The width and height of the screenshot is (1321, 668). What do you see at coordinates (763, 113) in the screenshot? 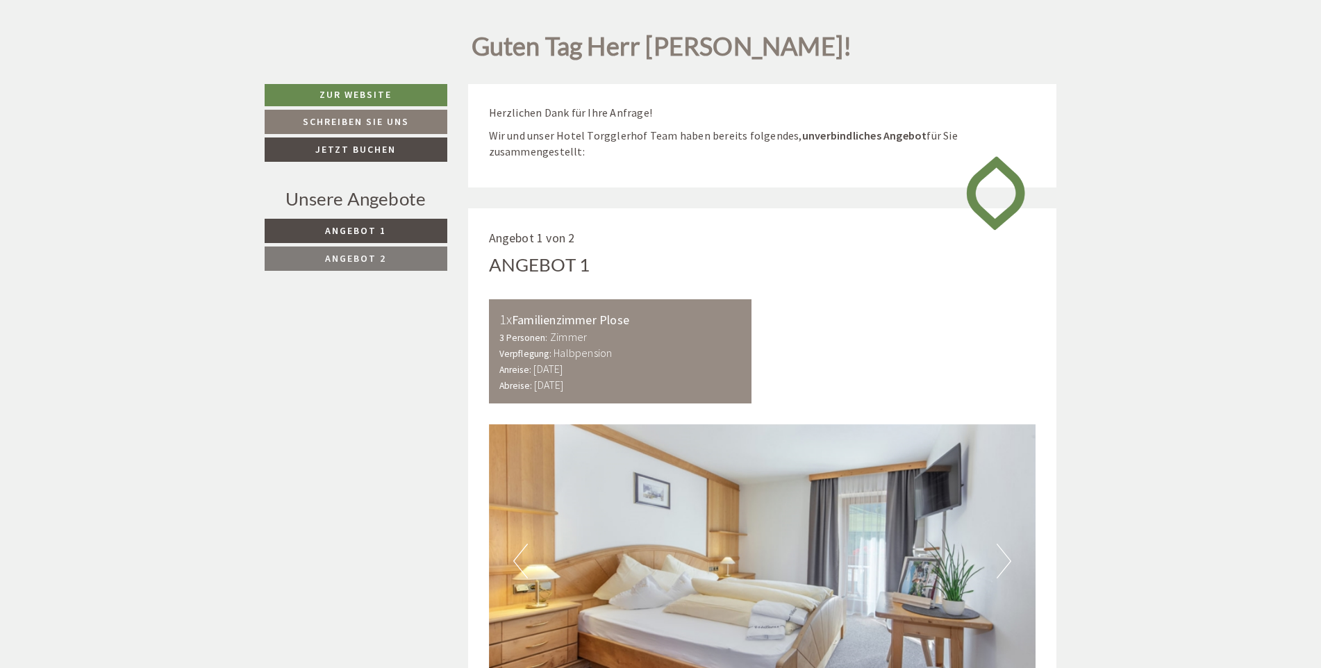
I see `p: Herzlichen Dank für Ihre Anfrage!` at bounding box center [763, 113].